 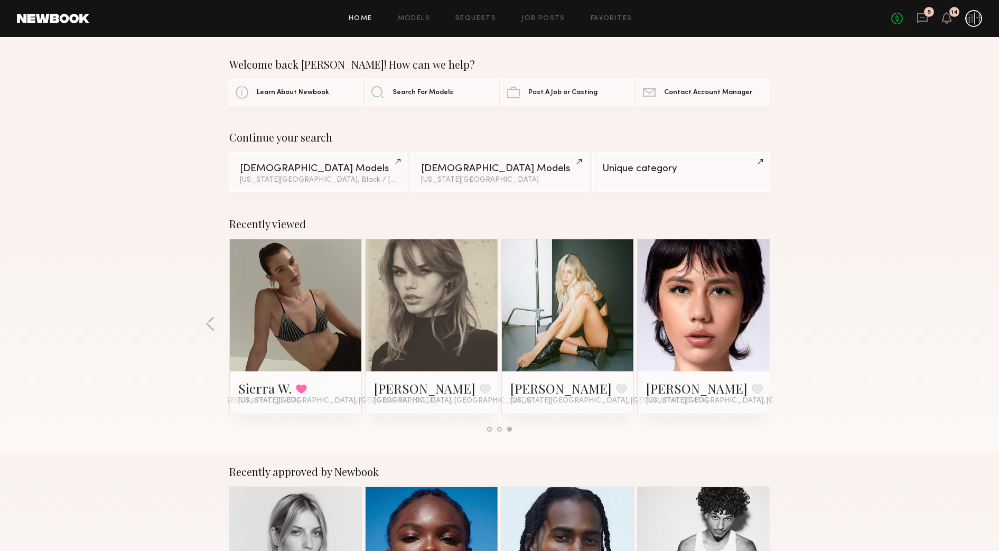 What do you see at coordinates (543, 18) in the screenshot?
I see `a: Job Posts` at bounding box center [543, 18].